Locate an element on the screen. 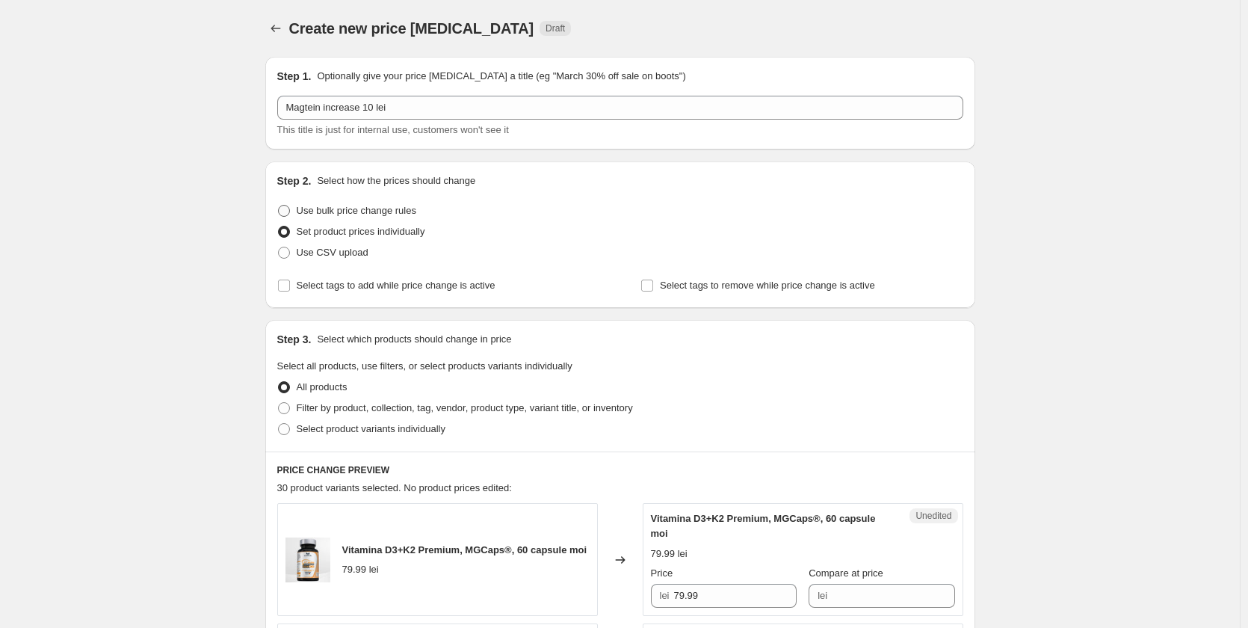 Image resolution: width=1248 pixels, height=628 pixels. p: Select how the prices should change is located at coordinates (396, 181).